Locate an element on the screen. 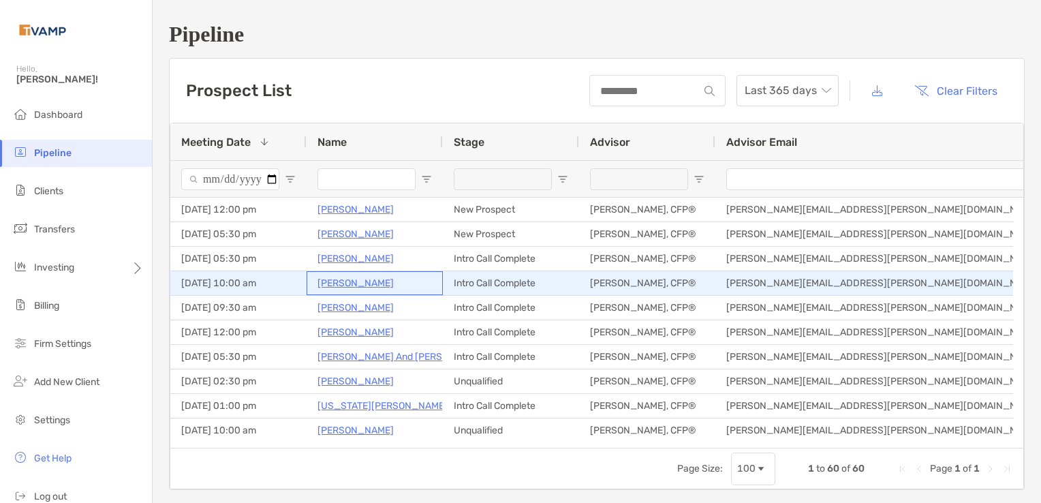 This screenshot has height=503, width=1041. img: pipeline icon is located at coordinates (20, 152).